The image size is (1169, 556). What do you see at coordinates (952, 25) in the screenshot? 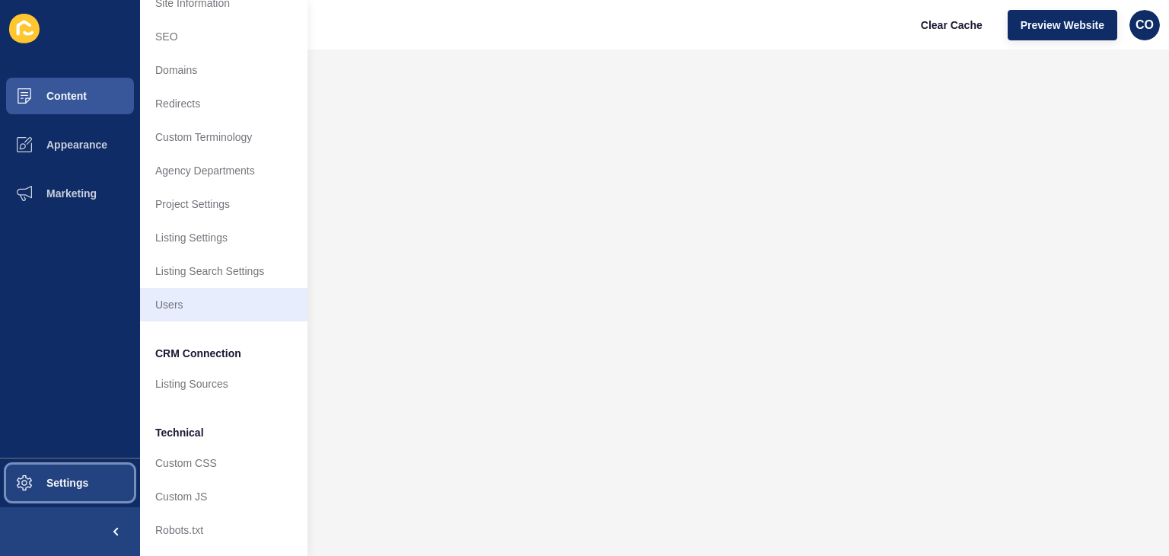
I see `span: Clear Cache` at bounding box center [952, 25].